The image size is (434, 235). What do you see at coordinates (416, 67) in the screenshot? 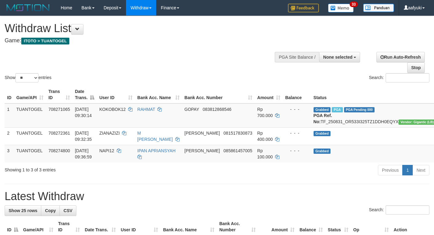
I see `a: Stop` at bounding box center [416, 67].